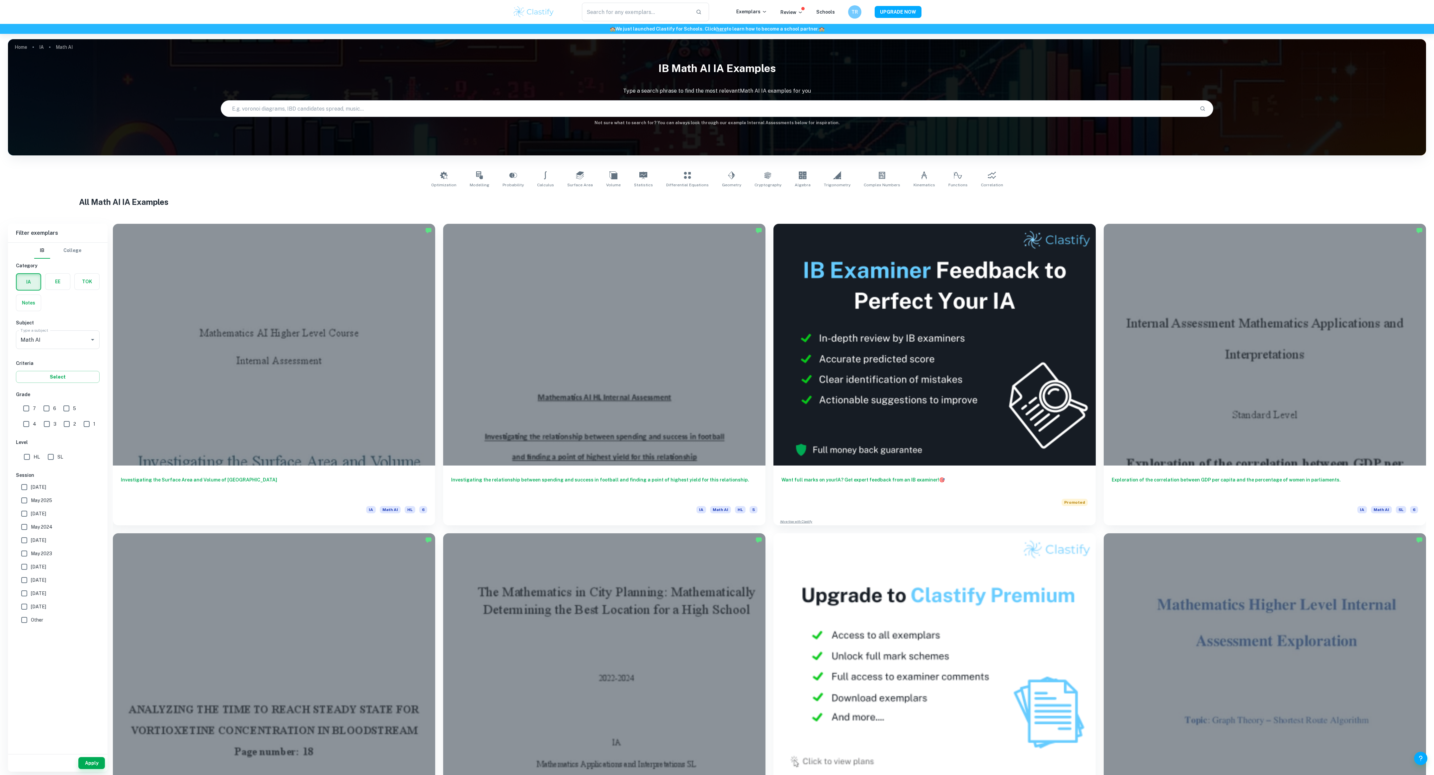  I want to click on h1: IB Math AI IA examples, so click(717, 68).